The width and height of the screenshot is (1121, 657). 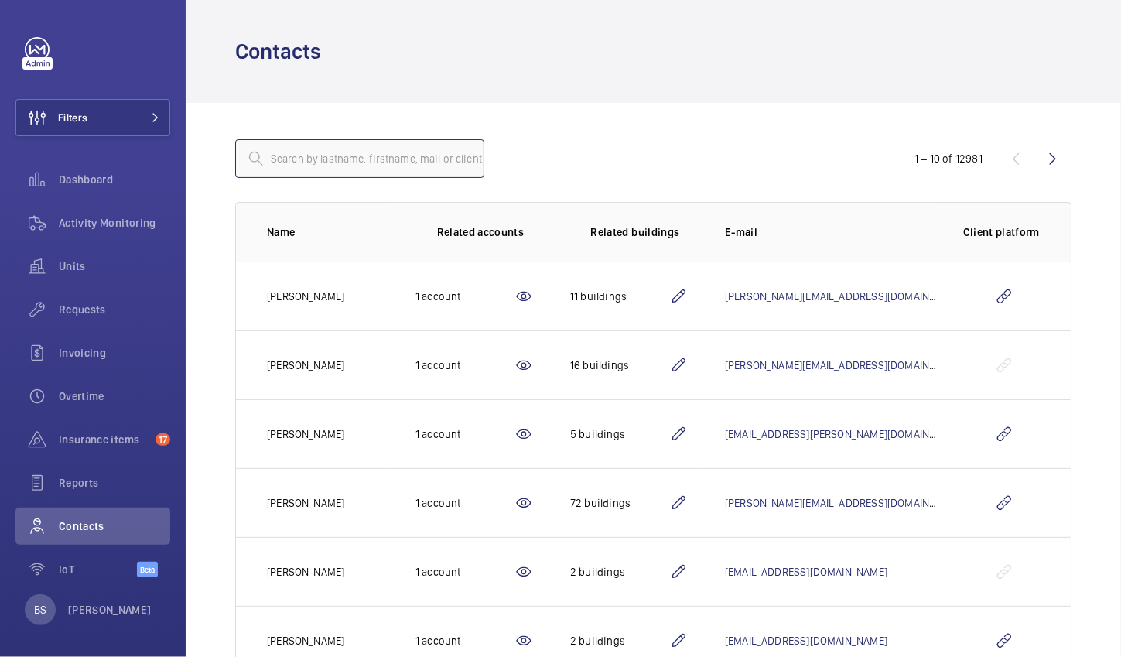 I want to click on div: 16 buildings, so click(x=619, y=365).